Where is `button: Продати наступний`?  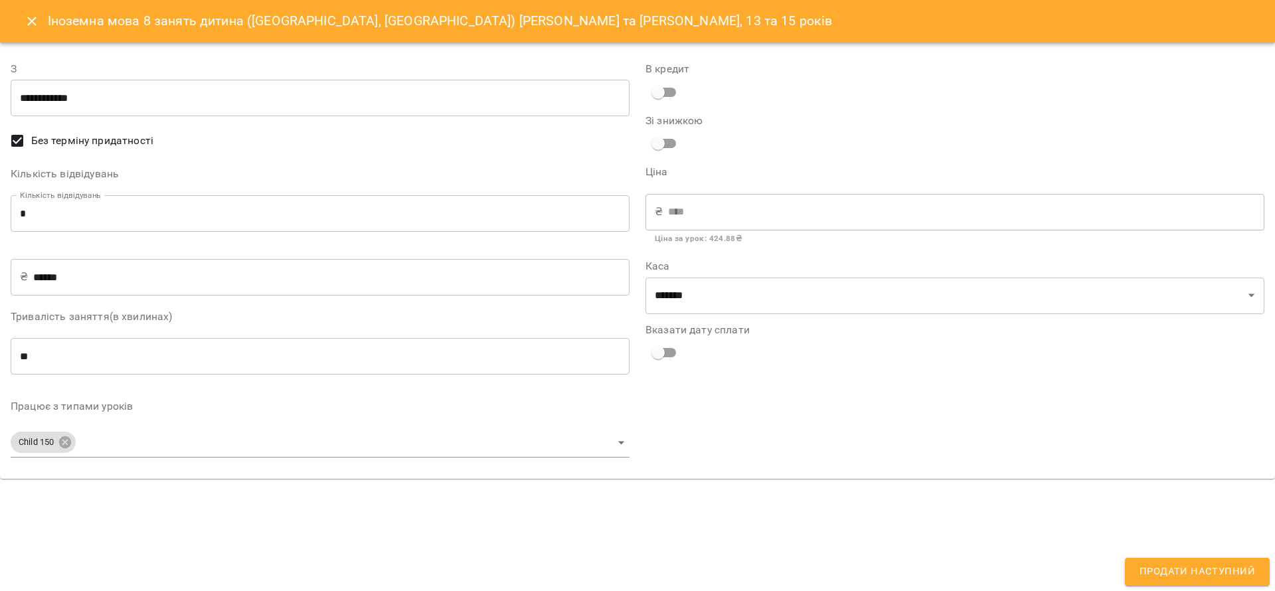
button: Продати наступний is located at coordinates (1198, 572).